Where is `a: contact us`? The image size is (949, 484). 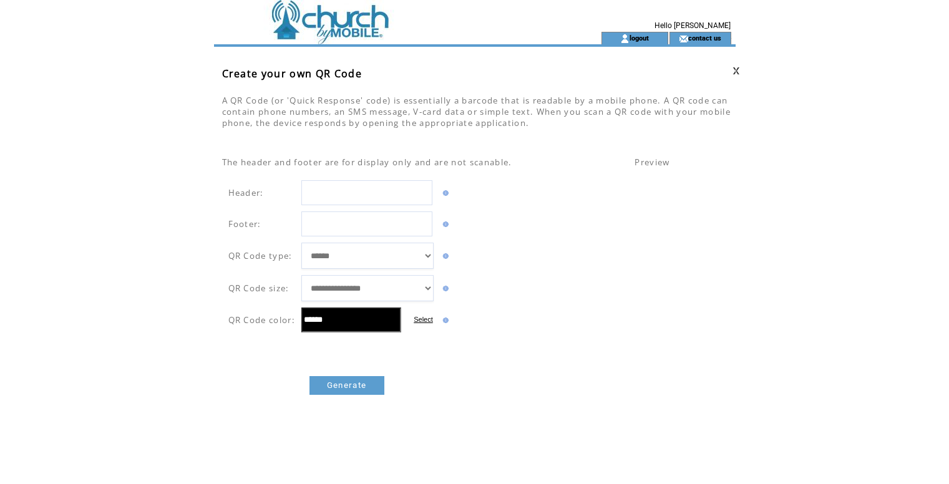 a: contact us is located at coordinates (705, 37).